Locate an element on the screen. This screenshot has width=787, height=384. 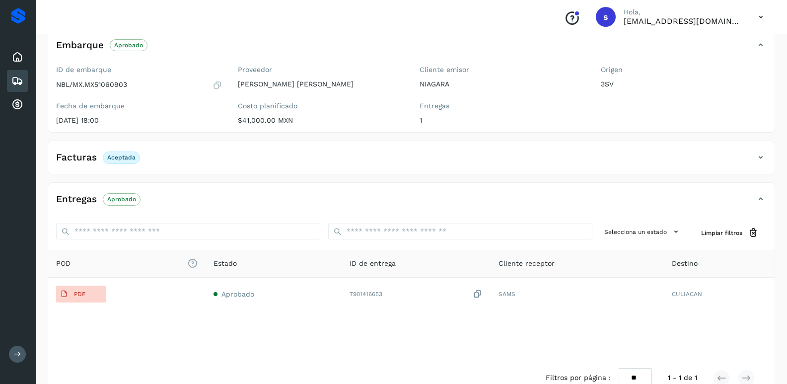
span: Estado is located at coordinates (225, 263).